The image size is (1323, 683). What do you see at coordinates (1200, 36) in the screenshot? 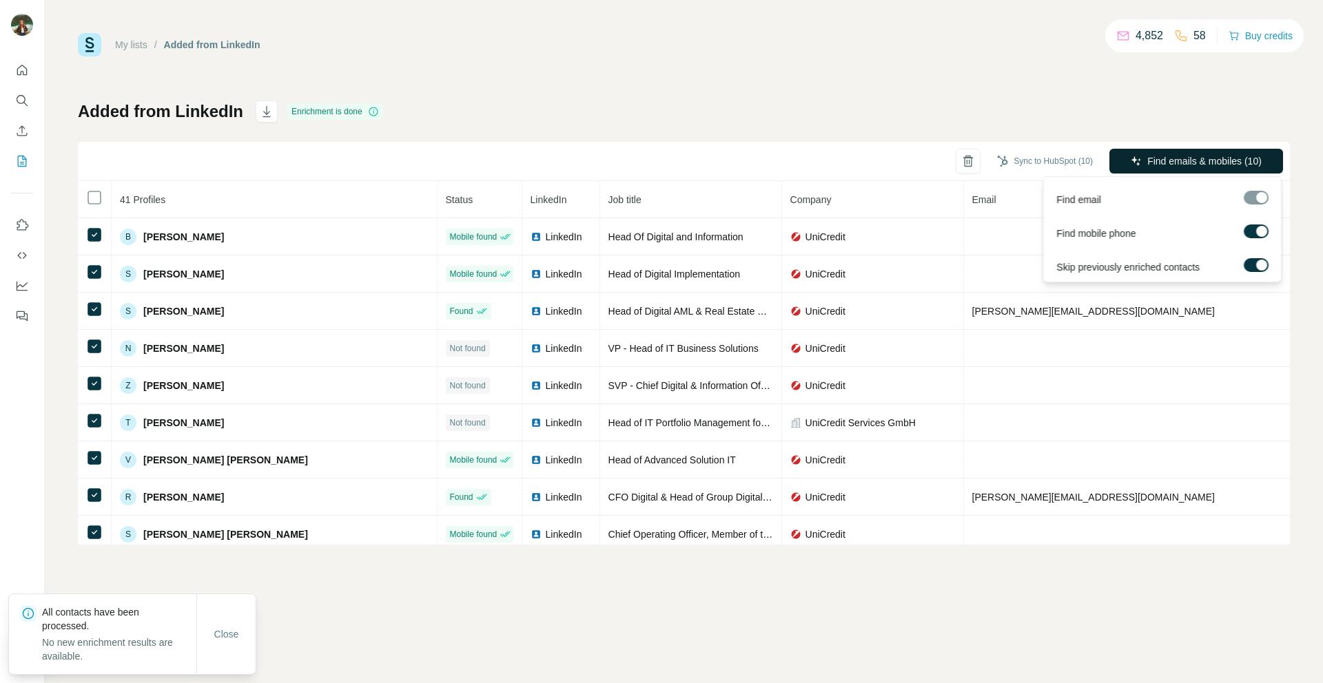
I see `p: 58` at bounding box center [1200, 36].